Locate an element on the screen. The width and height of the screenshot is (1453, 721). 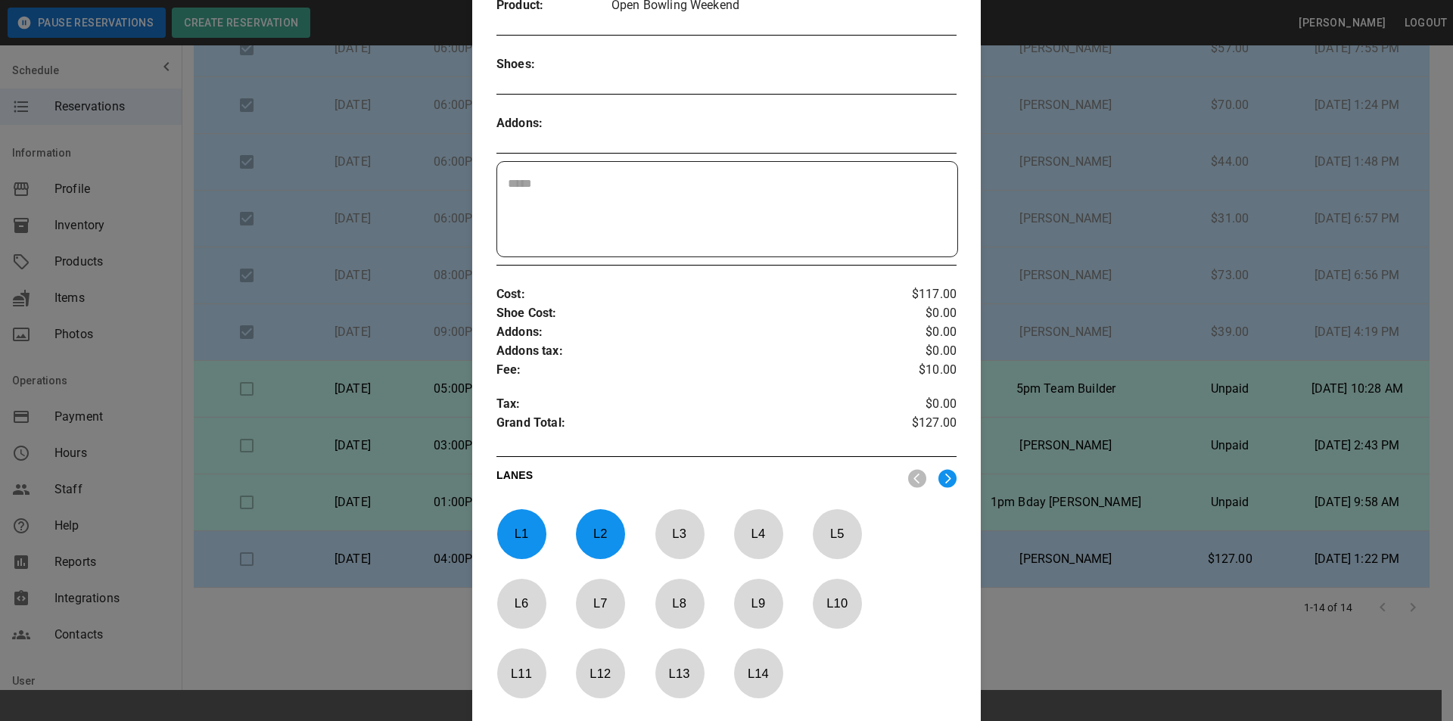
p: Shoe Cost : is located at coordinates (688, 313).